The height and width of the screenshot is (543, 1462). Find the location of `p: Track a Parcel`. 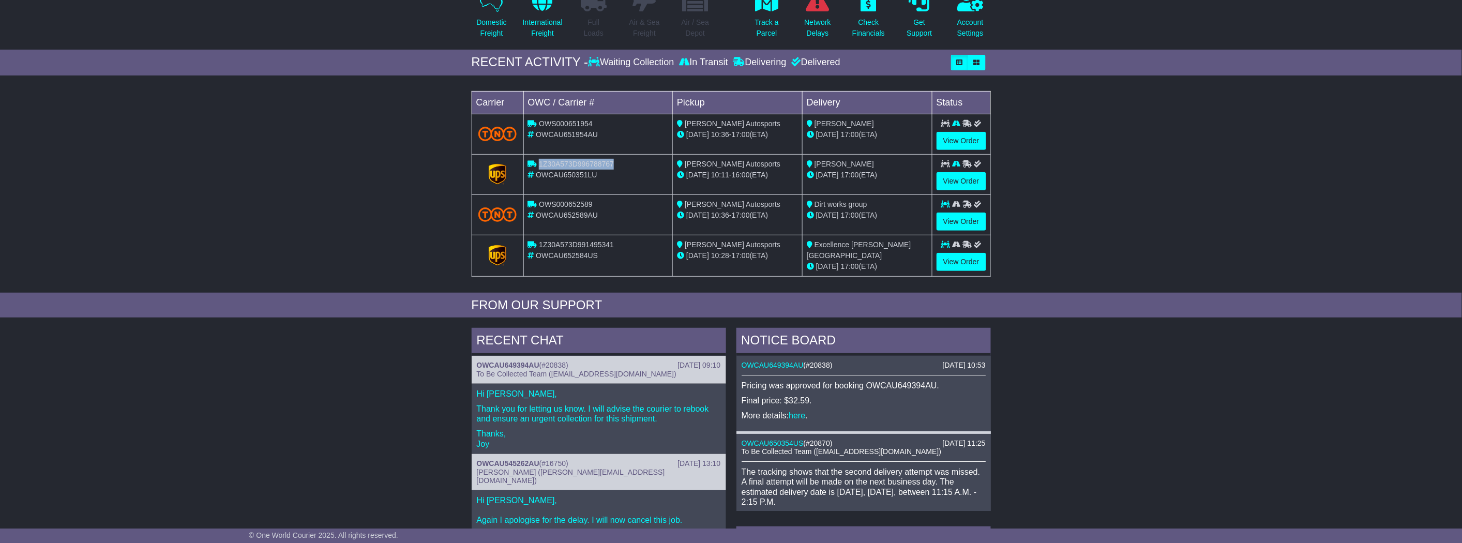

p: Track a Parcel is located at coordinates (767, 28).